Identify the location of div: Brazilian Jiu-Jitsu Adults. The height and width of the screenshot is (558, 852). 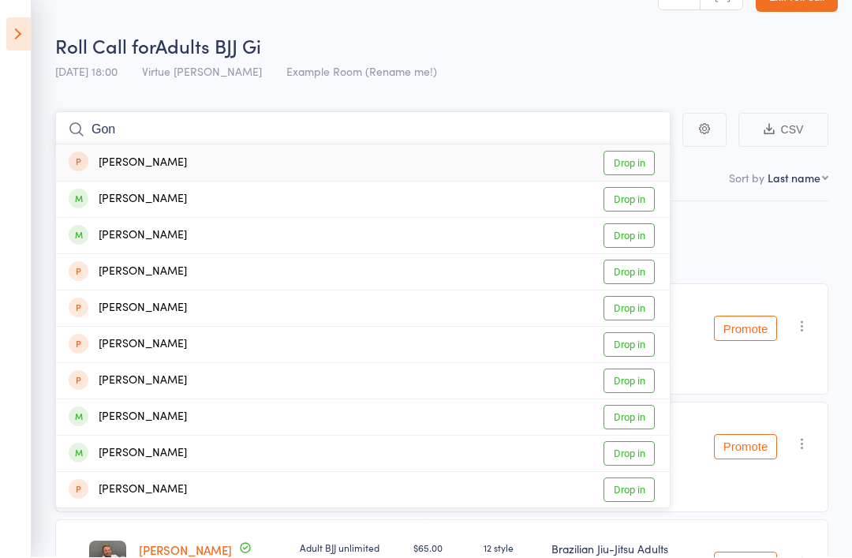
(627, 549).